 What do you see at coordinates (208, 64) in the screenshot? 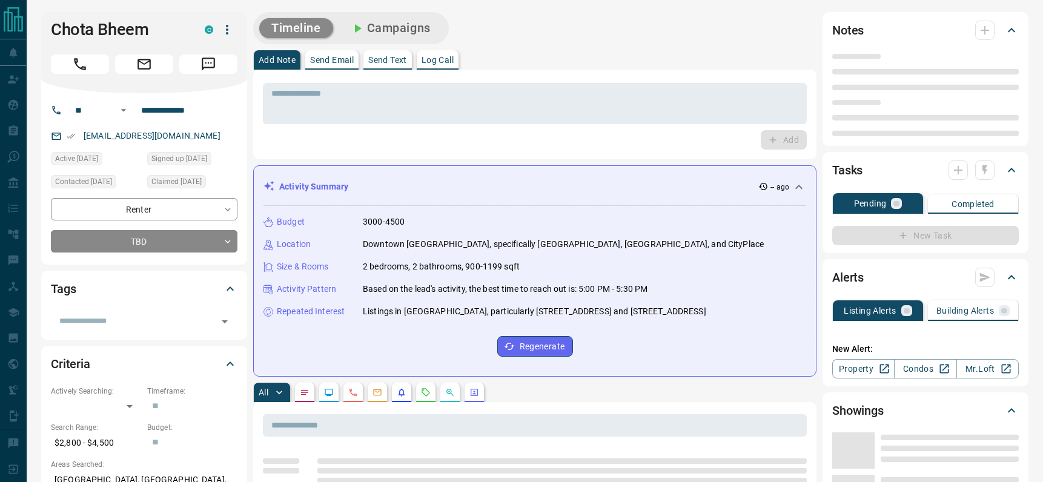
I see `span: Message` at bounding box center [208, 64].